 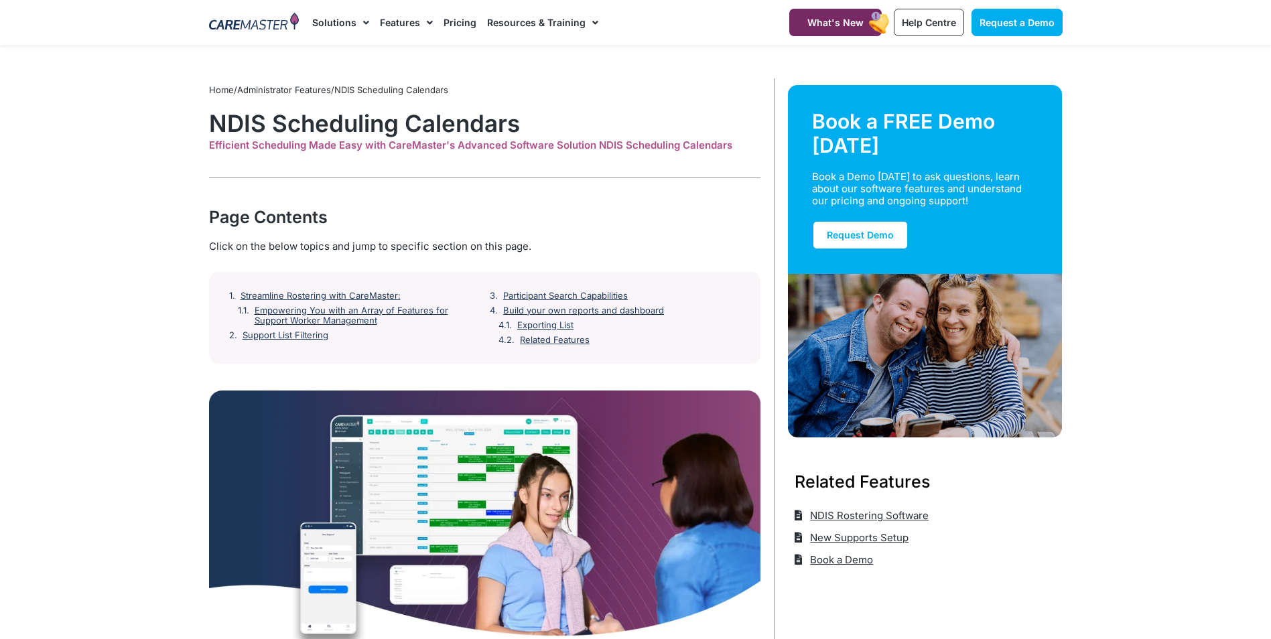 I want to click on div: Page Contents, so click(x=484, y=217).